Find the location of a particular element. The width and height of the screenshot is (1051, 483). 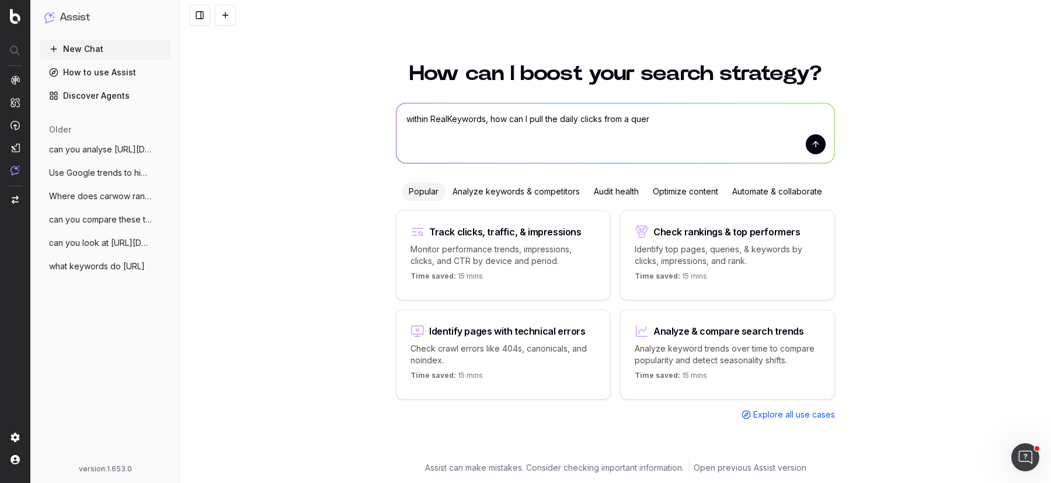

div: Audit health is located at coordinates (616, 192).